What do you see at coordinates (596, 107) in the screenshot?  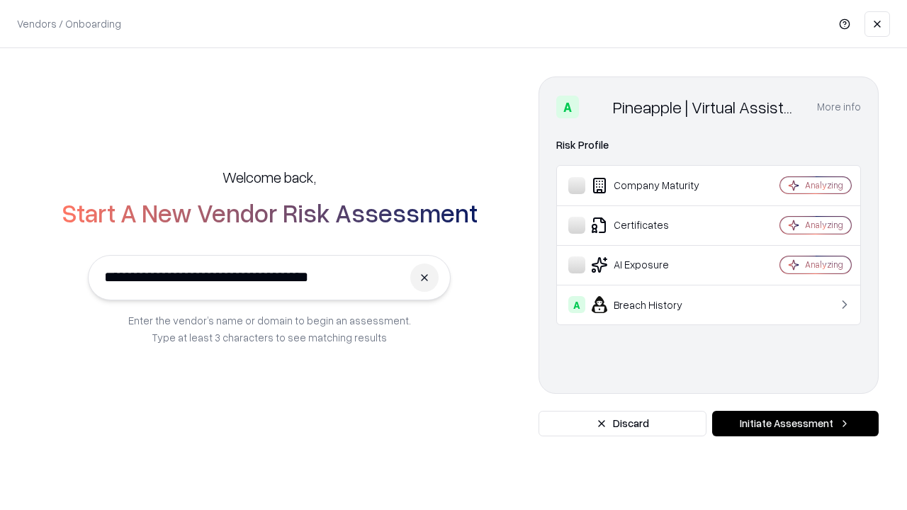 I see `img: Pineapple | Virtual Assistant Agency` at bounding box center [596, 107].